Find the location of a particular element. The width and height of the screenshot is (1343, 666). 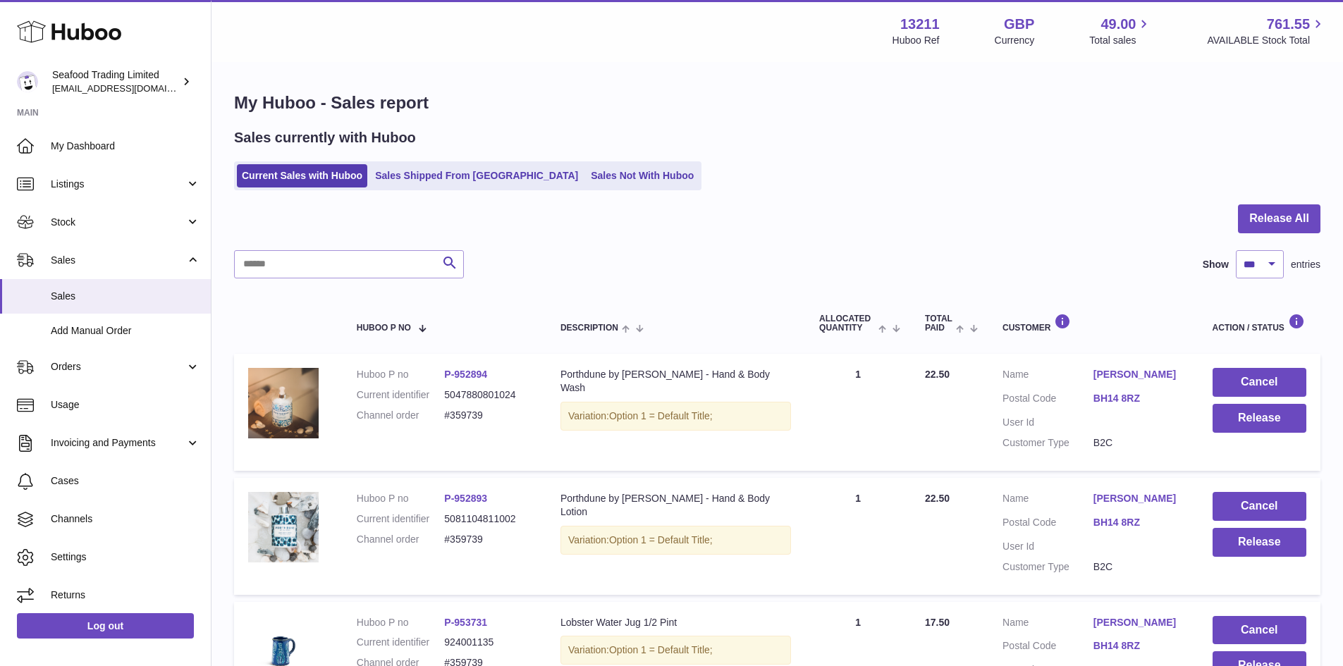

button: Release All is located at coordinates (1279, 219).